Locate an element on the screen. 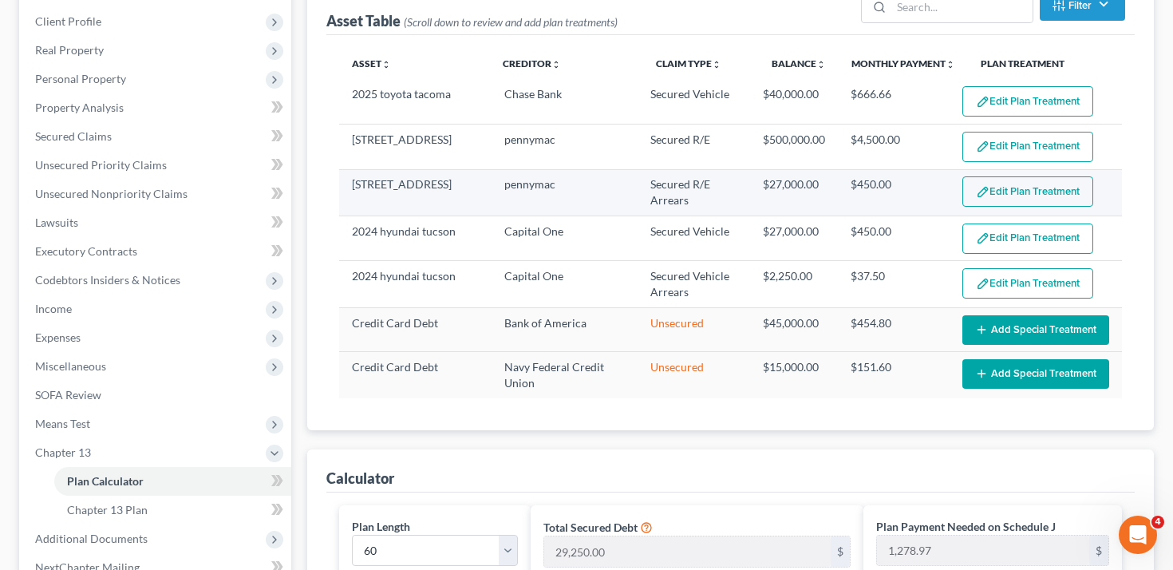 Image resolution: width=1173 pixels, height=570 pixels. td: $666.66 is located at coordinates (894, 102).